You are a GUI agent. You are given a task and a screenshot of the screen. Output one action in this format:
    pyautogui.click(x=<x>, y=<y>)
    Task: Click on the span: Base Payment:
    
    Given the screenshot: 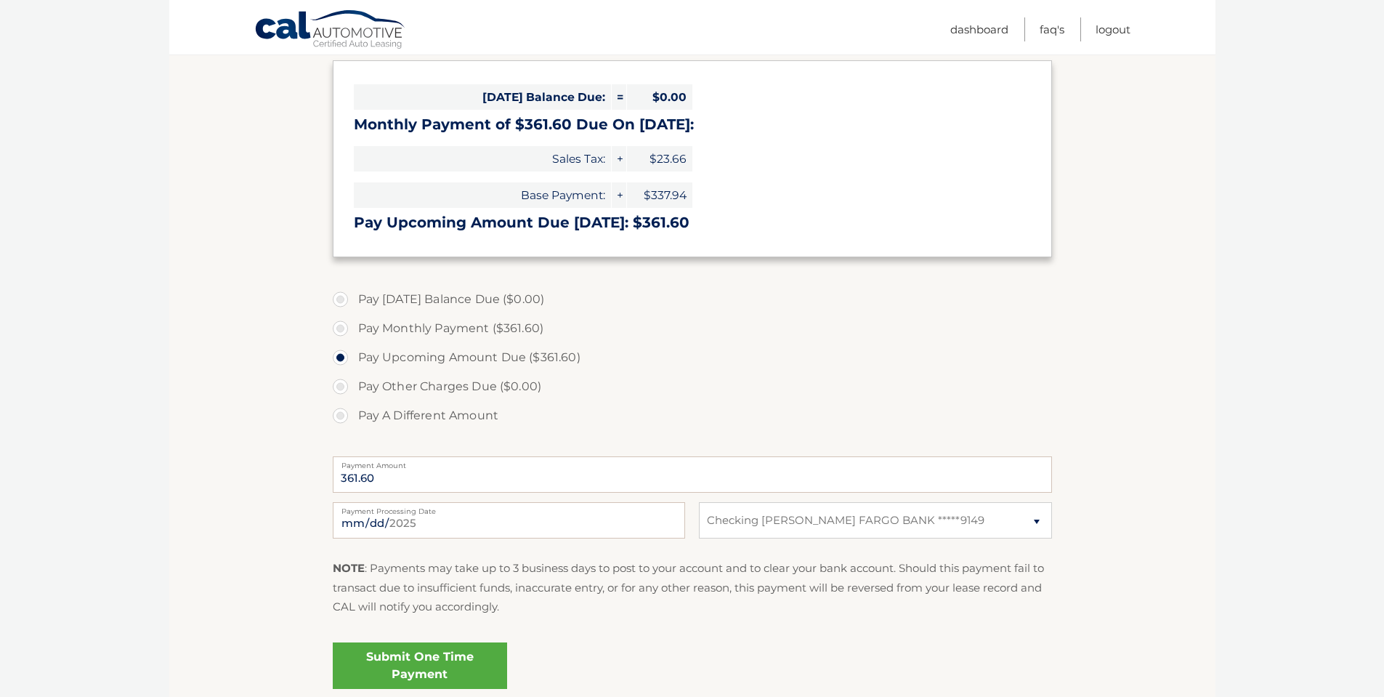 What is the action you would take?
    pyautogui.click(x=482, y=195)
    